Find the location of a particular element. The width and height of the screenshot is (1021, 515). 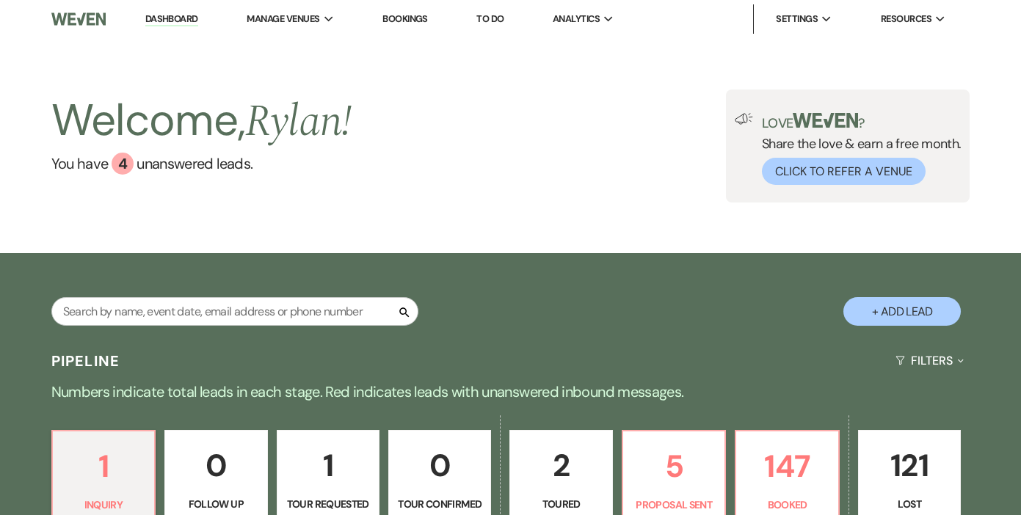

span: Analytics is located at coordinates (576, 19).